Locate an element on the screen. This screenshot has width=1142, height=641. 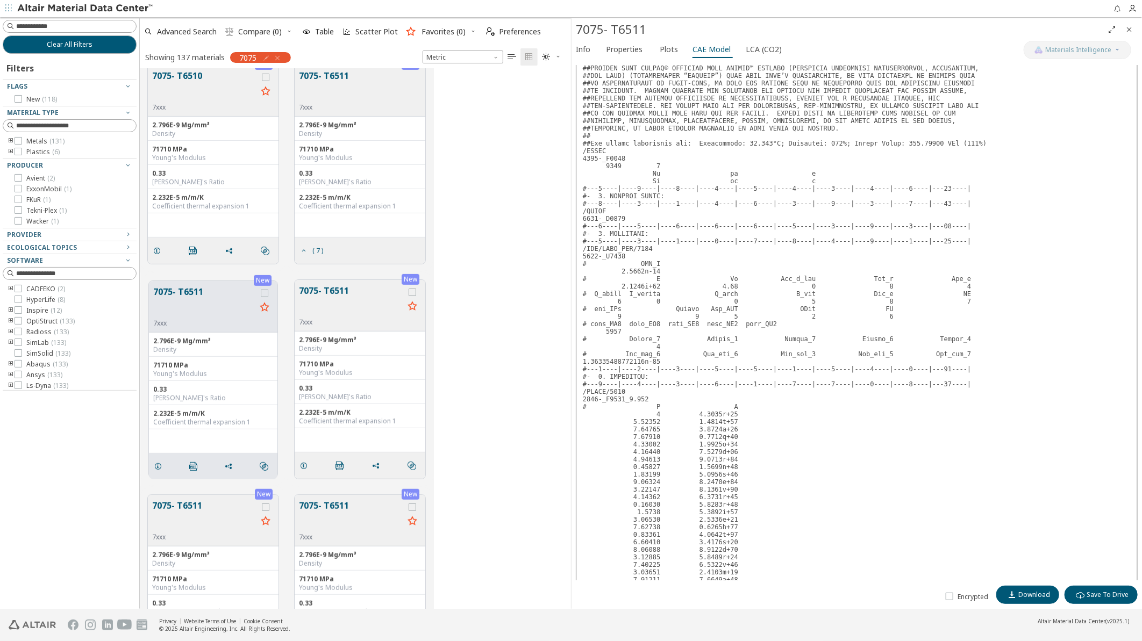
span: Download is located at coordinates (1034, 595).